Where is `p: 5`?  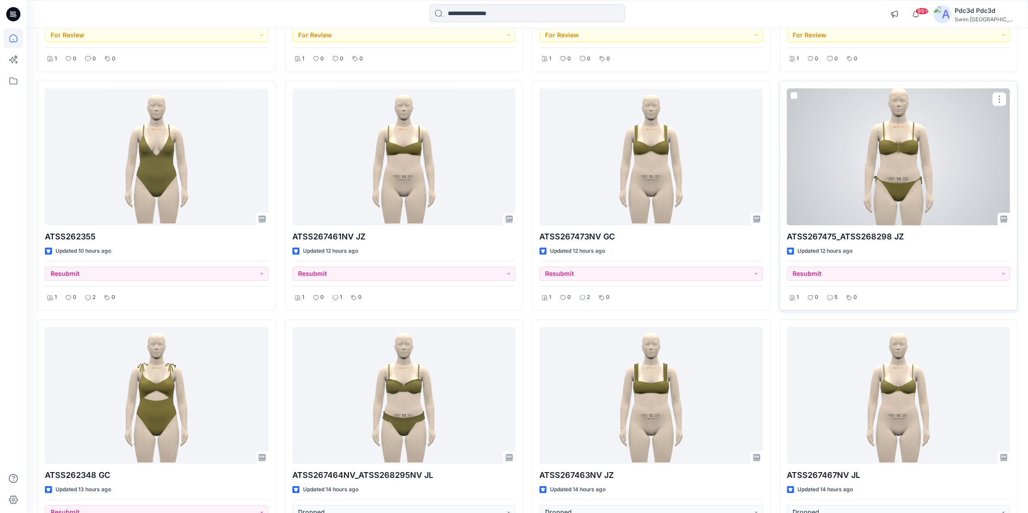 p: 5 is located at coordinates (835, 297).